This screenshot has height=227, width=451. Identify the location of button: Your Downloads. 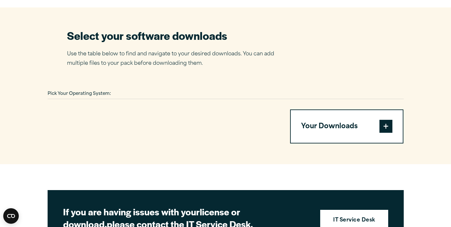
(347, 127).